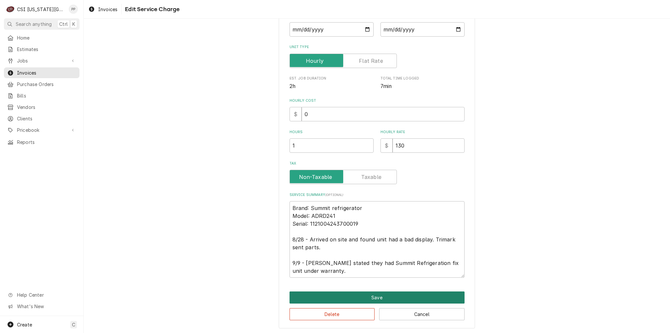 The image size is (670, 333). Describe the element at coordinates (332, 314) in the screenshot. I see `button: Delete` at that location.